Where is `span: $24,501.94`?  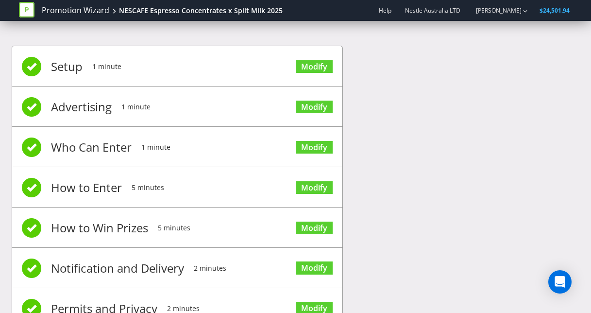 span: $24,501.94 is located at coordinates (554, 10).